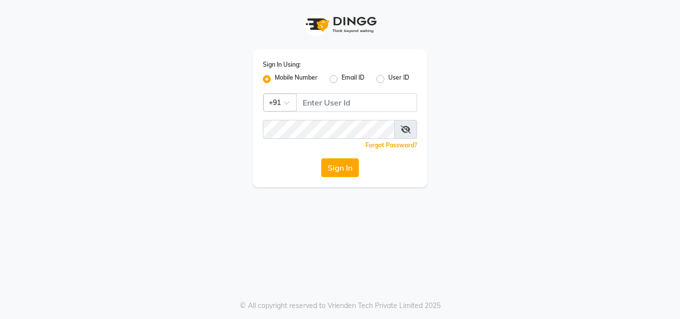  Describe the element at coordinates (353, 79) in the screenshot. I see `label: Email ID` at that location.